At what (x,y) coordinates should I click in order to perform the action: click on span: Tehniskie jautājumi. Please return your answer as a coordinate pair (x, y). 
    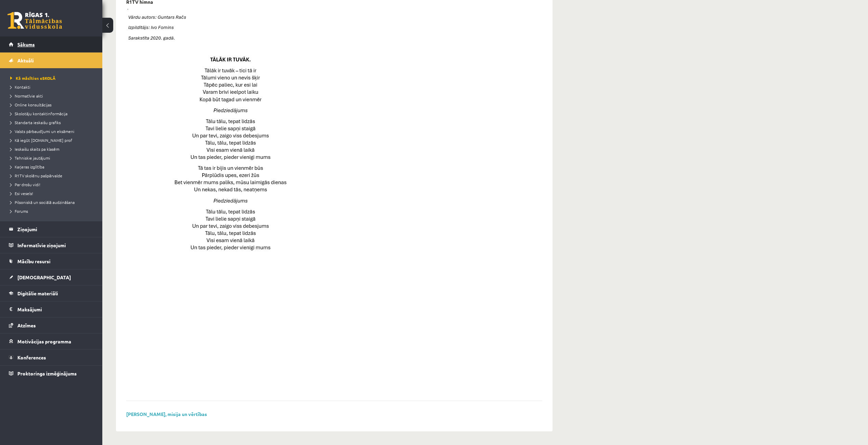
    Looking at the image, I should click on (30, 158).